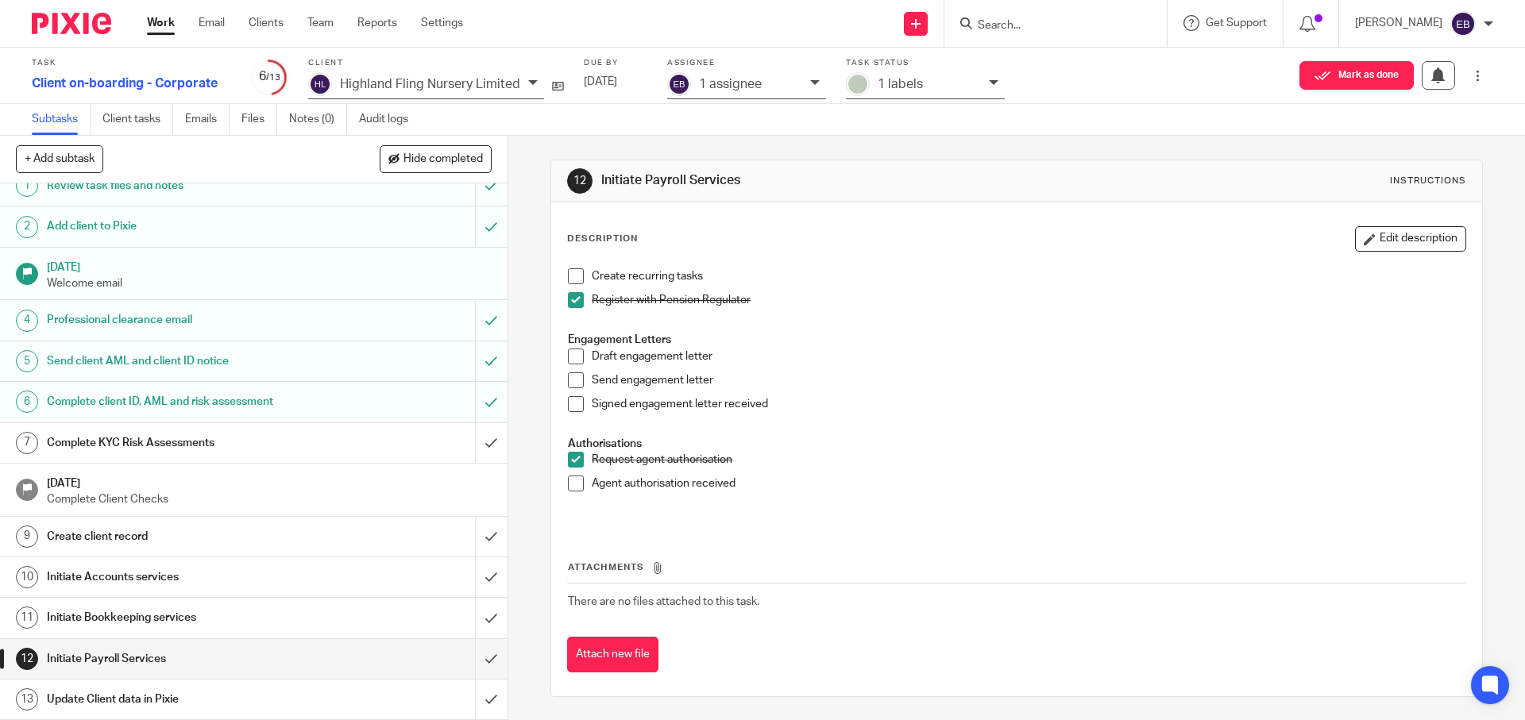 This screenshot has height=720, width=1525. What do you see at coordinates (184, 402) in the screenshot?
I see `h1: Complete client ID, AML and risk assessment` at bounding box center [184, 402].